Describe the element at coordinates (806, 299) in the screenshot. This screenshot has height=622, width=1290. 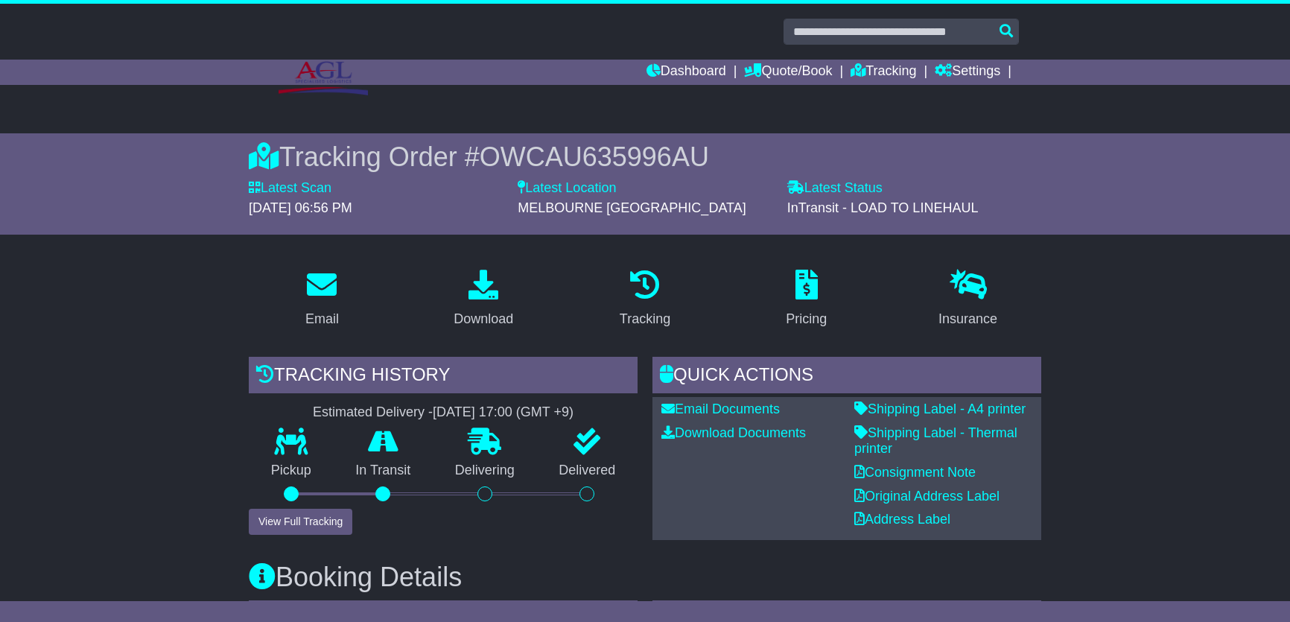
I see `a: Pricing` at that location.